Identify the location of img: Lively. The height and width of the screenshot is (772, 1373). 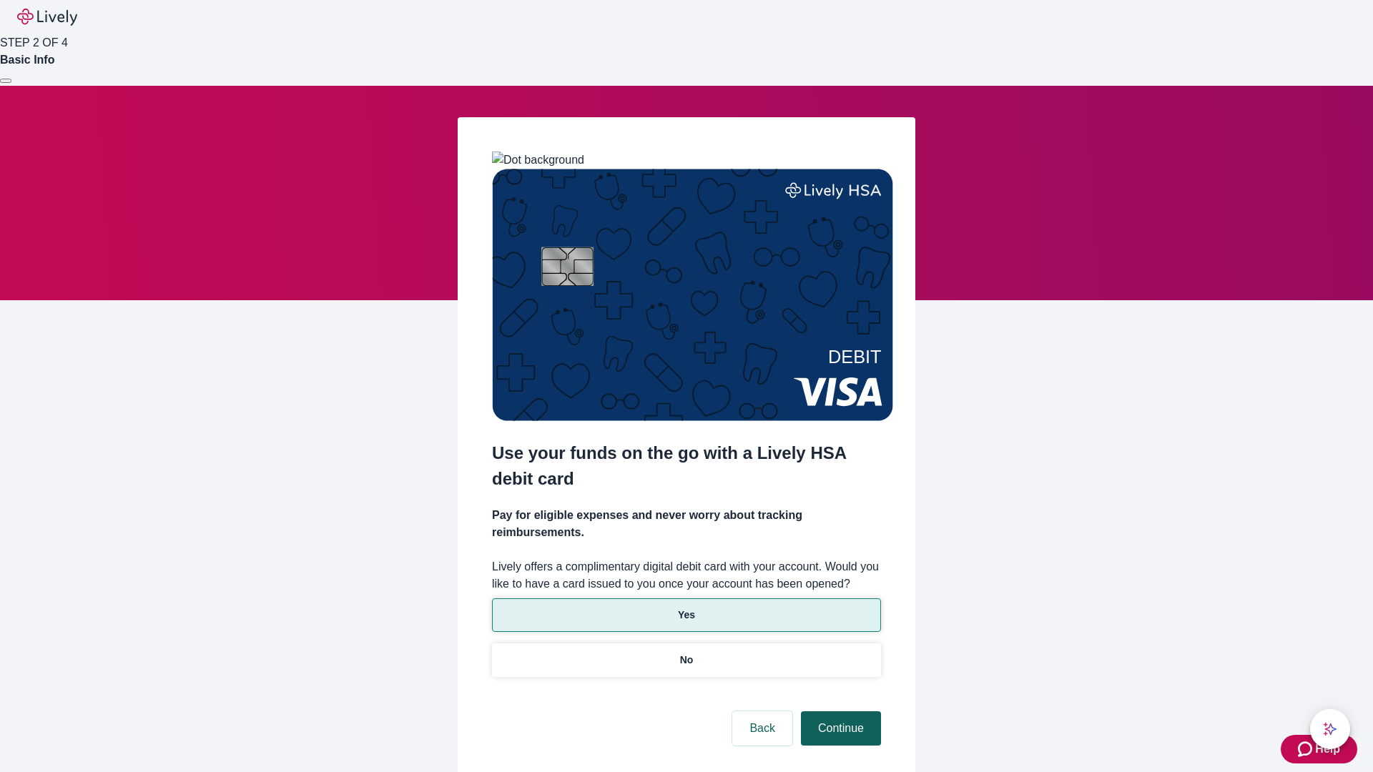
(47, 17).